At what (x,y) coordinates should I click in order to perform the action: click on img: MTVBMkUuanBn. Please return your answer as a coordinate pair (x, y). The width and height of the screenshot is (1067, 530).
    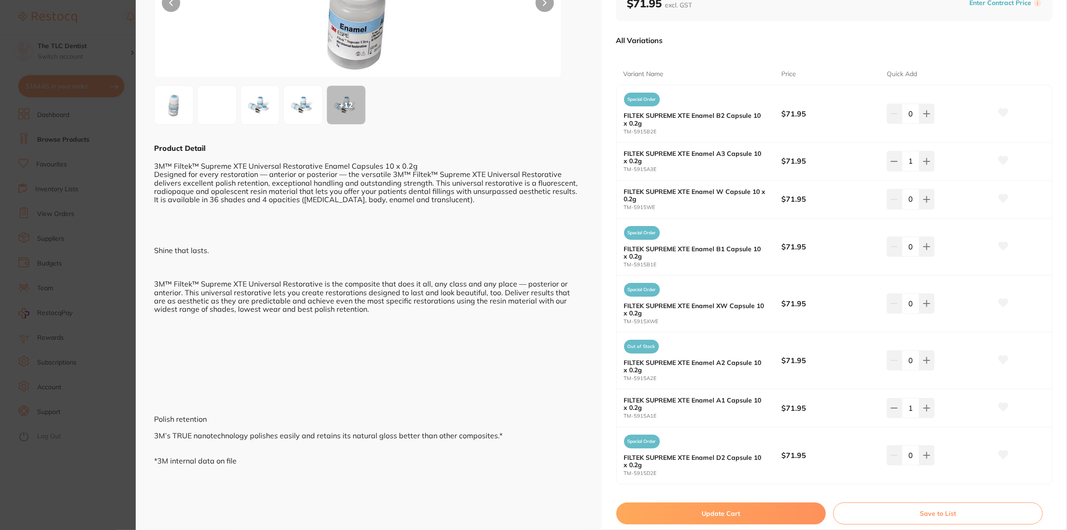
    Looking at the image, I should click on (303, 105).